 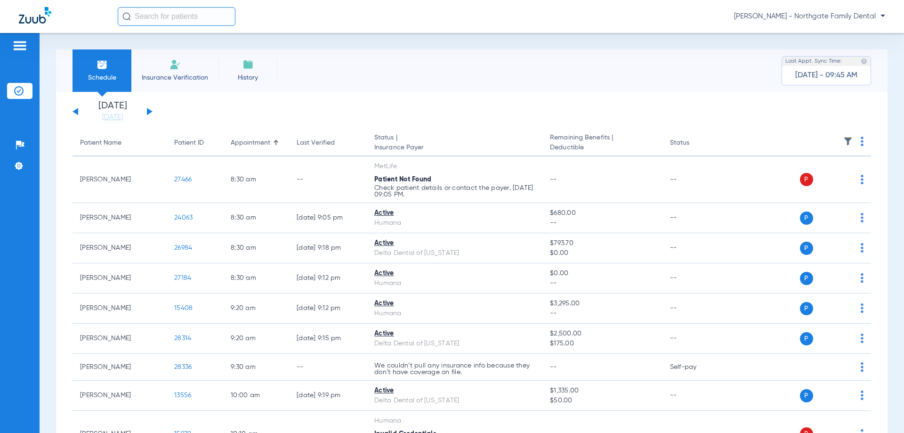 I want to click on span: 27466, so click(x=183, y=179).